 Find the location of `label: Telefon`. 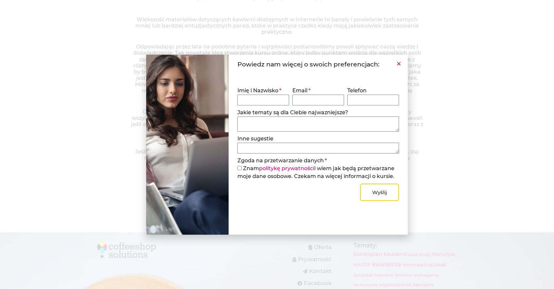

label: Telefon is located at coordinates (357, 91).